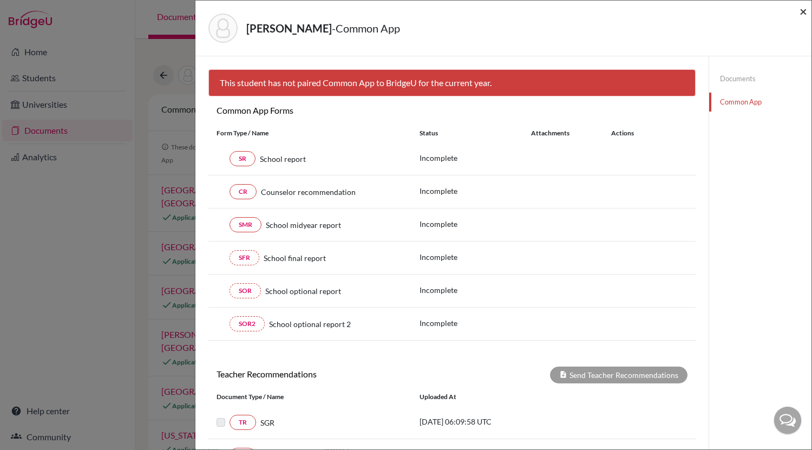 The image size is (812, 450). I want to click on span: School report, so click(283, 159).